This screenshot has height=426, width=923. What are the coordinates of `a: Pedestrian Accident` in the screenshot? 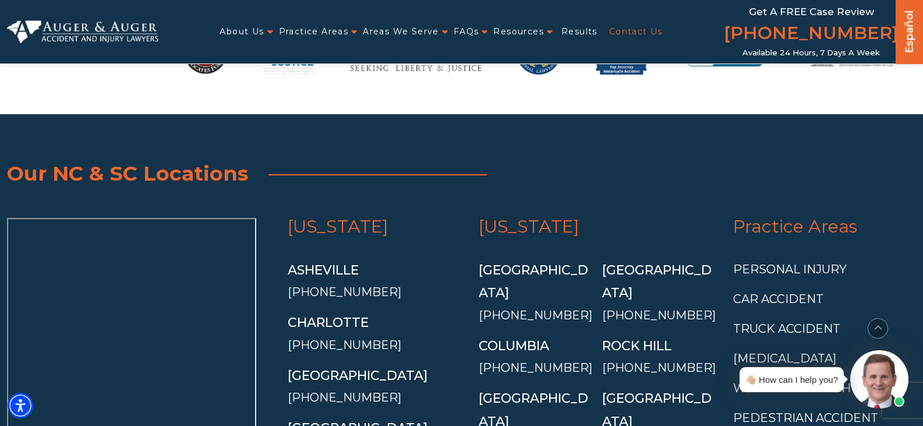 It's located at (805, 417).